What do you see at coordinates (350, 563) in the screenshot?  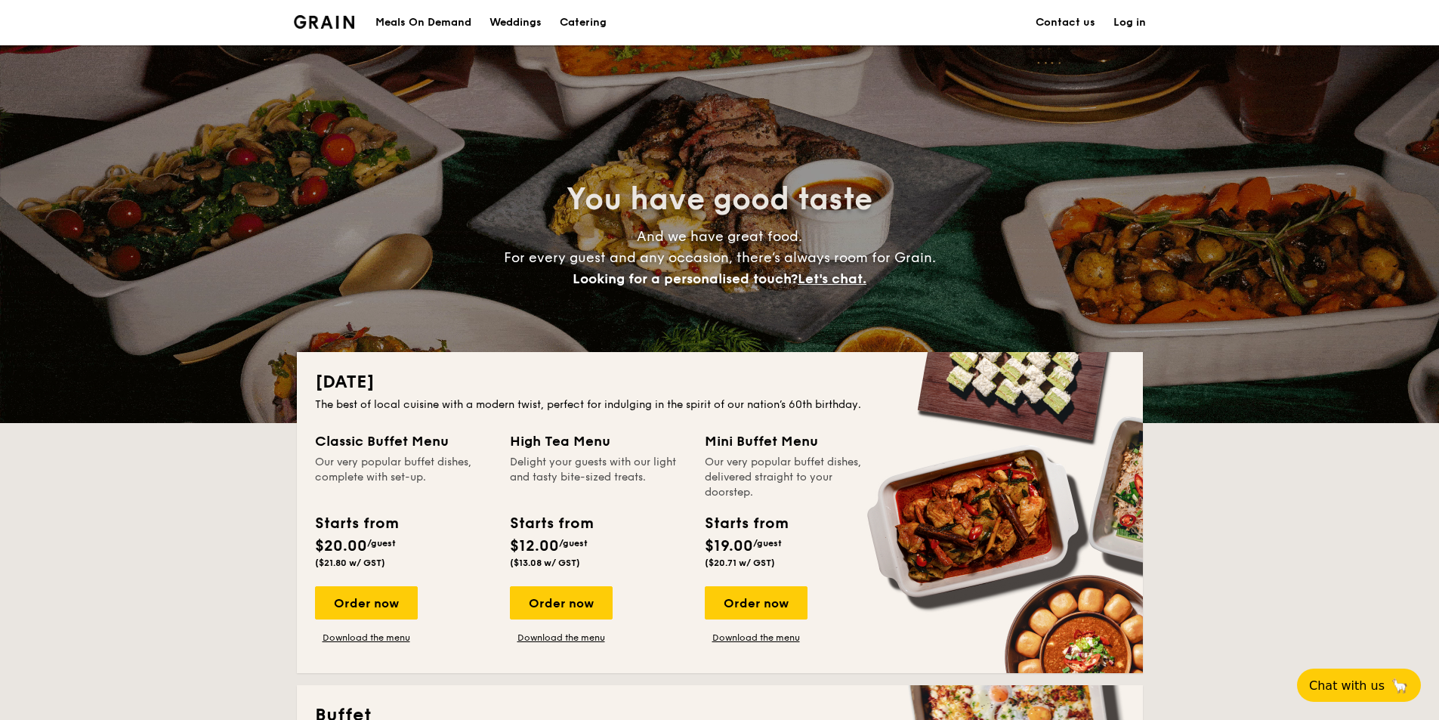 I see `span: ($21.80 w/ GST)` at bounding box center [350, 563].